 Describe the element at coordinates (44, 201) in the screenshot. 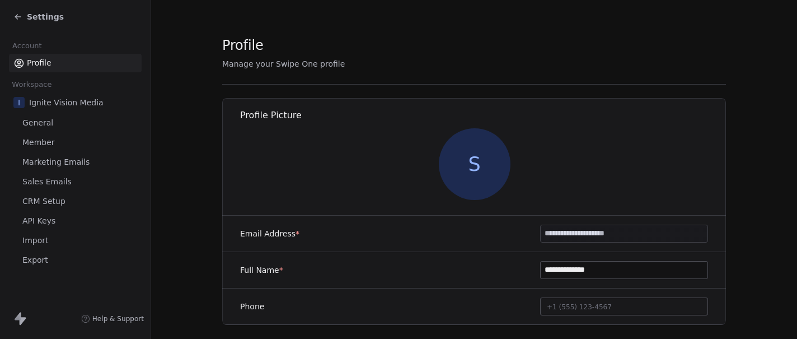

I see `span: CRM Setup` at that location.